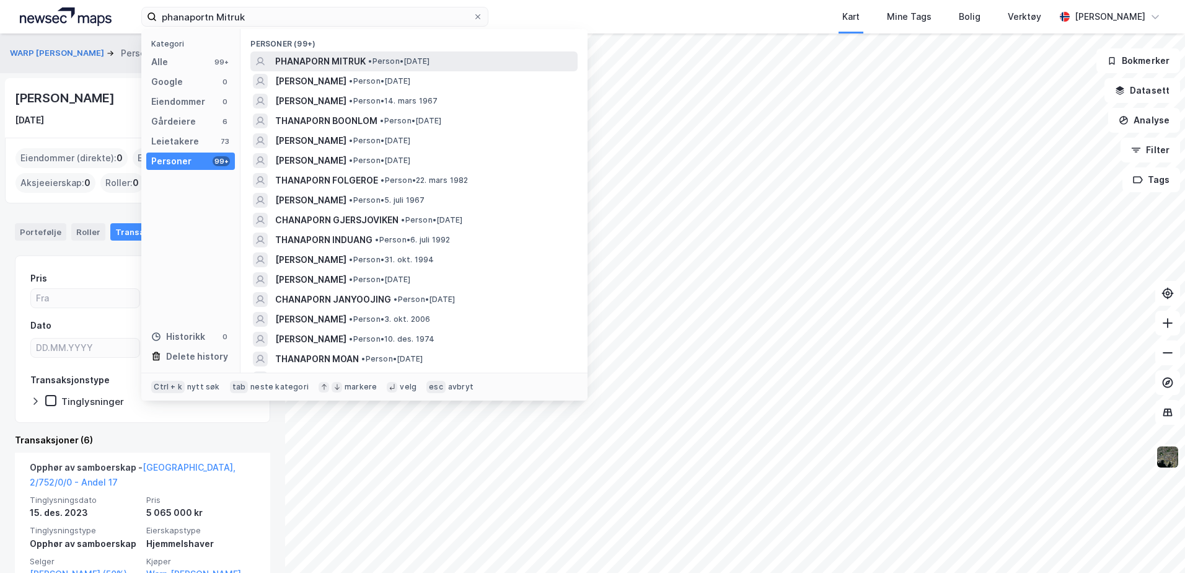 Image resolution: width=1185 pixels, height=573 pixels. What do you see at coordinates (460, 387) in the screenshot?
I see `div: avbryt` at bounding box center [460, 387].